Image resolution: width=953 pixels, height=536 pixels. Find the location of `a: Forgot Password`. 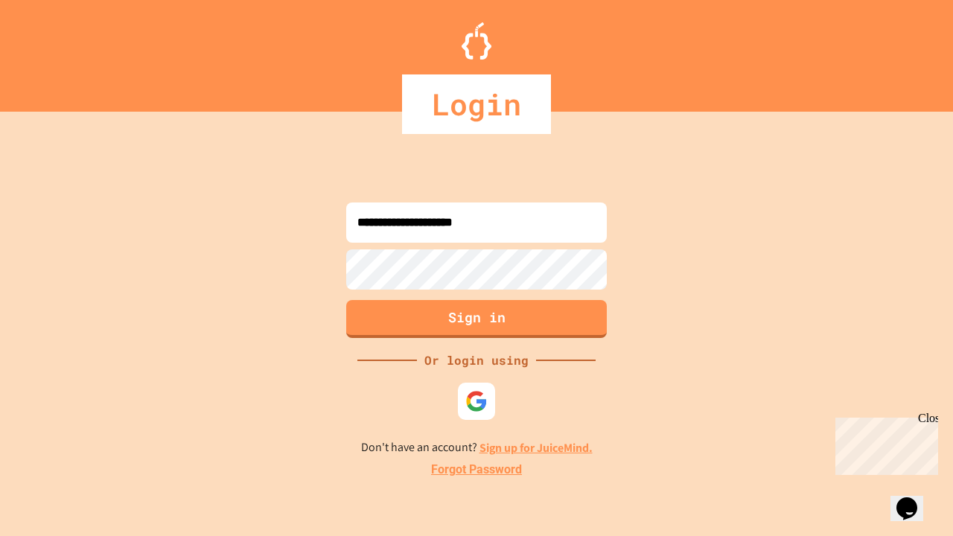

a: Forgot Password is located at coordinates (477, 470).